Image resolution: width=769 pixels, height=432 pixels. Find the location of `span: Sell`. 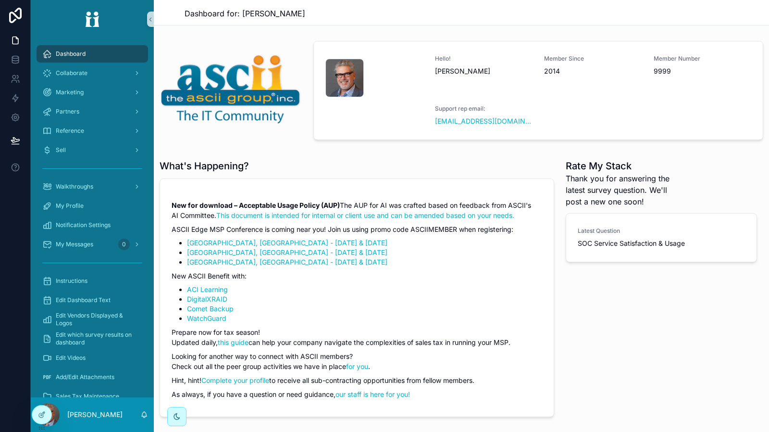

span: Sell is located at coordinates (61, 150).